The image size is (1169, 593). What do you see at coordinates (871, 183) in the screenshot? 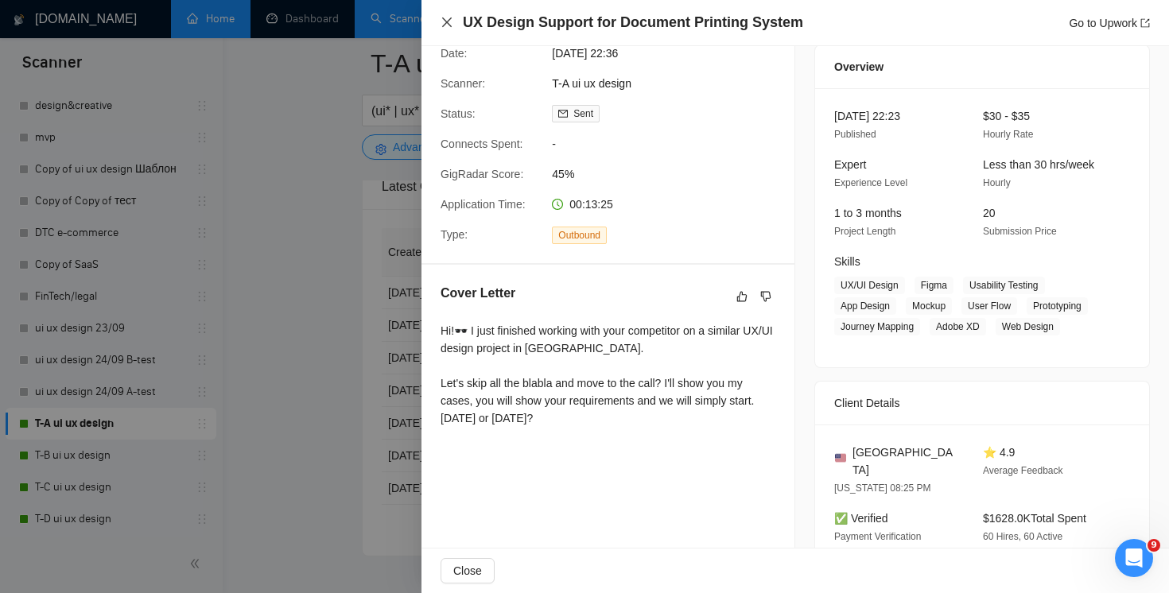
I see `span: Experience Level` at bounding box center [871, 183].